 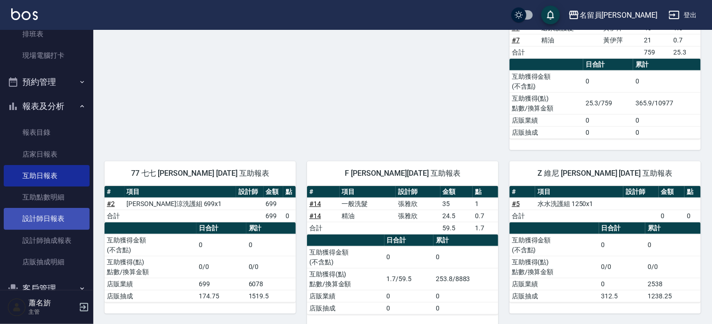 I want to click on img: Person, so click(x=17, y=307).